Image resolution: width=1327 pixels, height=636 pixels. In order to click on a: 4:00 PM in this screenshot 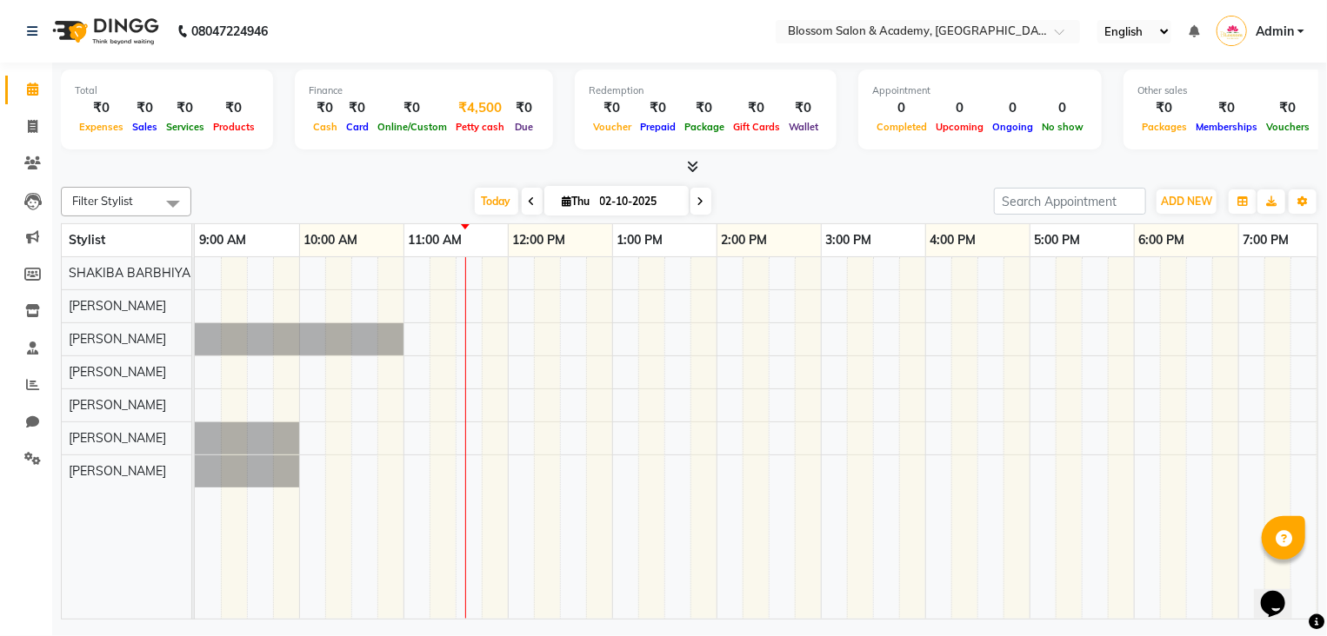, I will do `click(953, 240)`.